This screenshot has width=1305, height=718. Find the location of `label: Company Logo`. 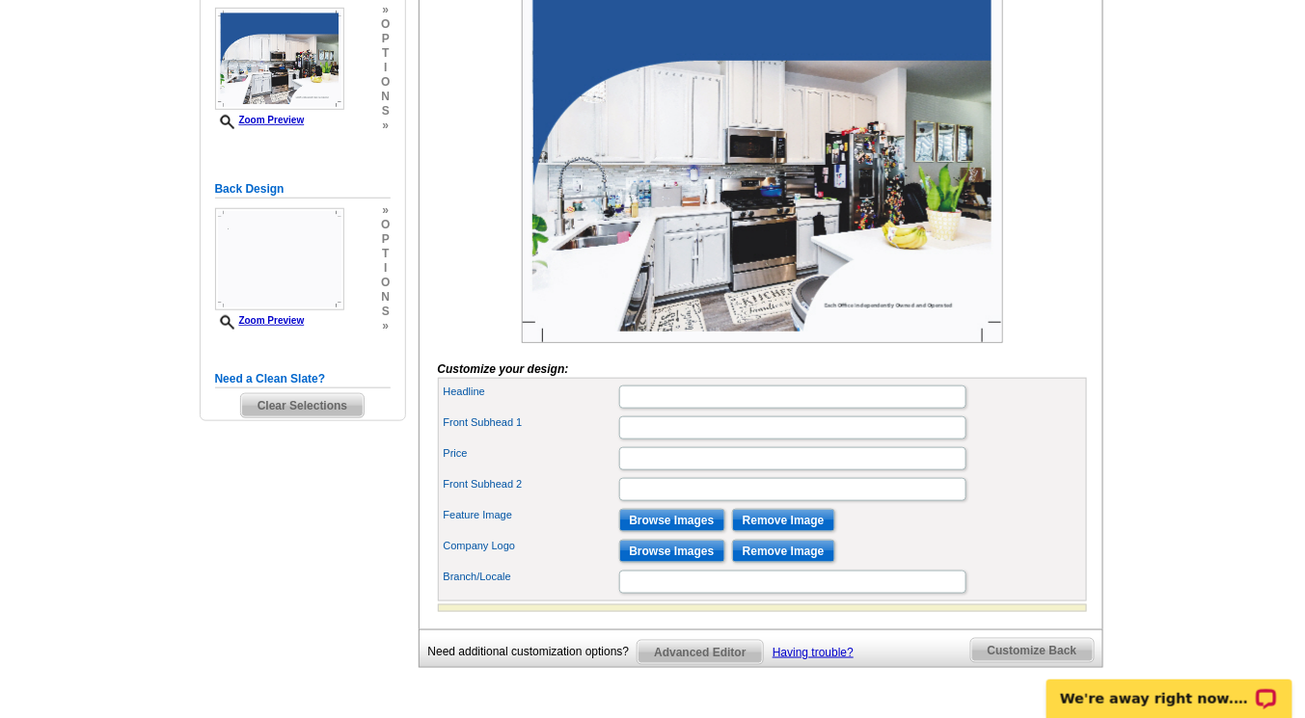

label: Company Logo is located at coordinates (530, 546).